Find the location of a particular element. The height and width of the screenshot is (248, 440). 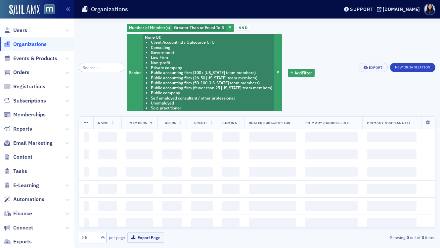

a: Subscriptions is located at coordinates (25, 101).